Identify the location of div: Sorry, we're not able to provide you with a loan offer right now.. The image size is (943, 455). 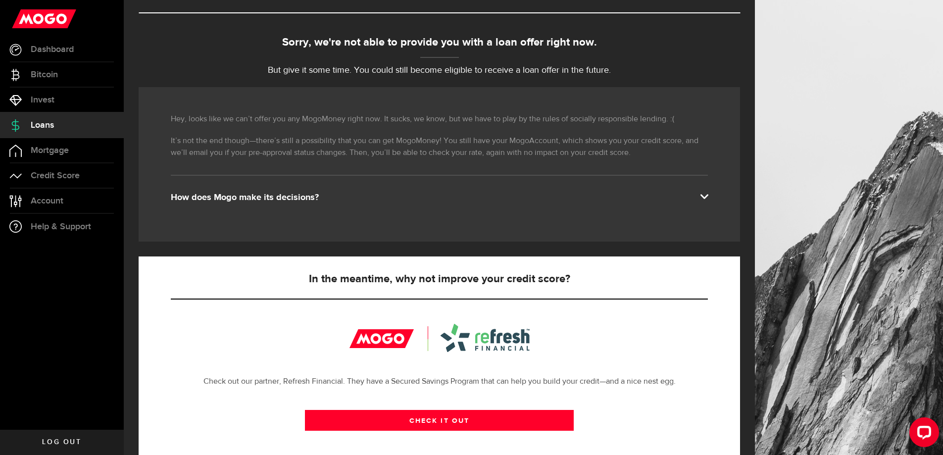
(439, 43).